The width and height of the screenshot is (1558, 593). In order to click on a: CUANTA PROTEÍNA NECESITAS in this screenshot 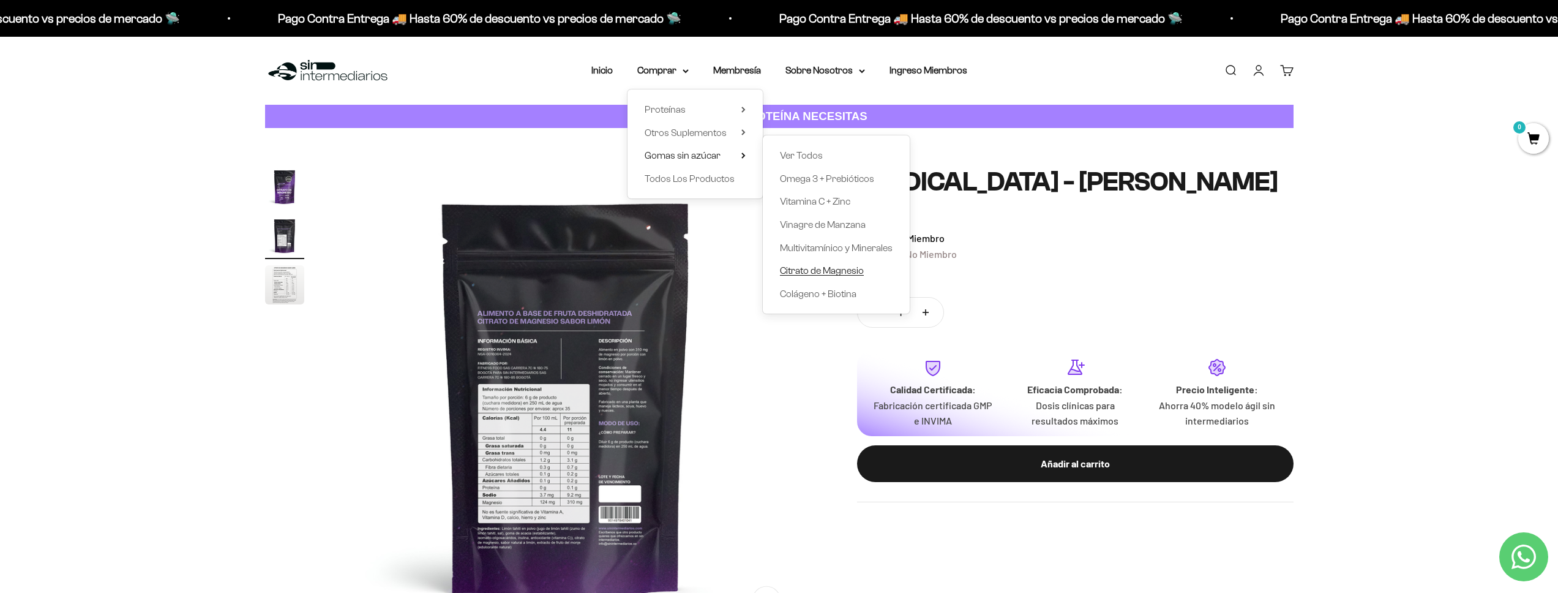, I will do `click(779, 116)`.